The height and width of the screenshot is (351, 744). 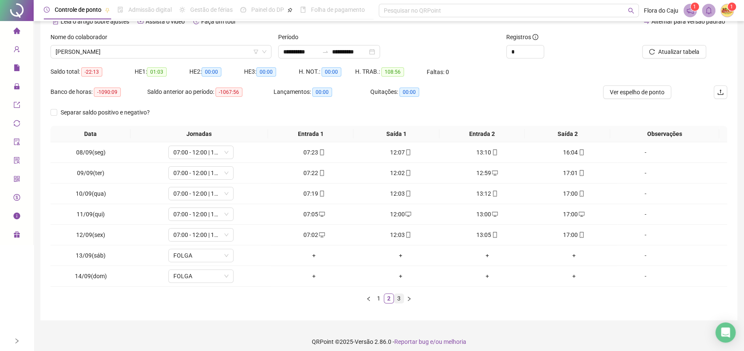 I want to click on th: Entrada 1, so click(x=311, y=134).